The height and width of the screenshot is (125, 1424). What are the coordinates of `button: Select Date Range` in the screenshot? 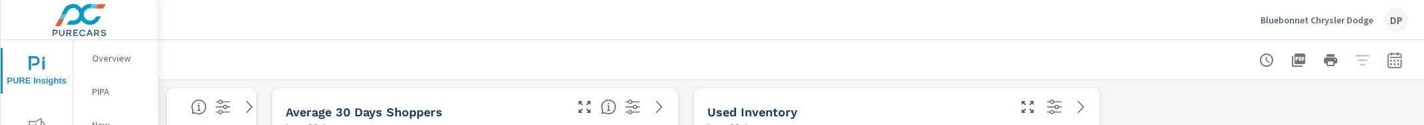 It's located at (1395, 60).